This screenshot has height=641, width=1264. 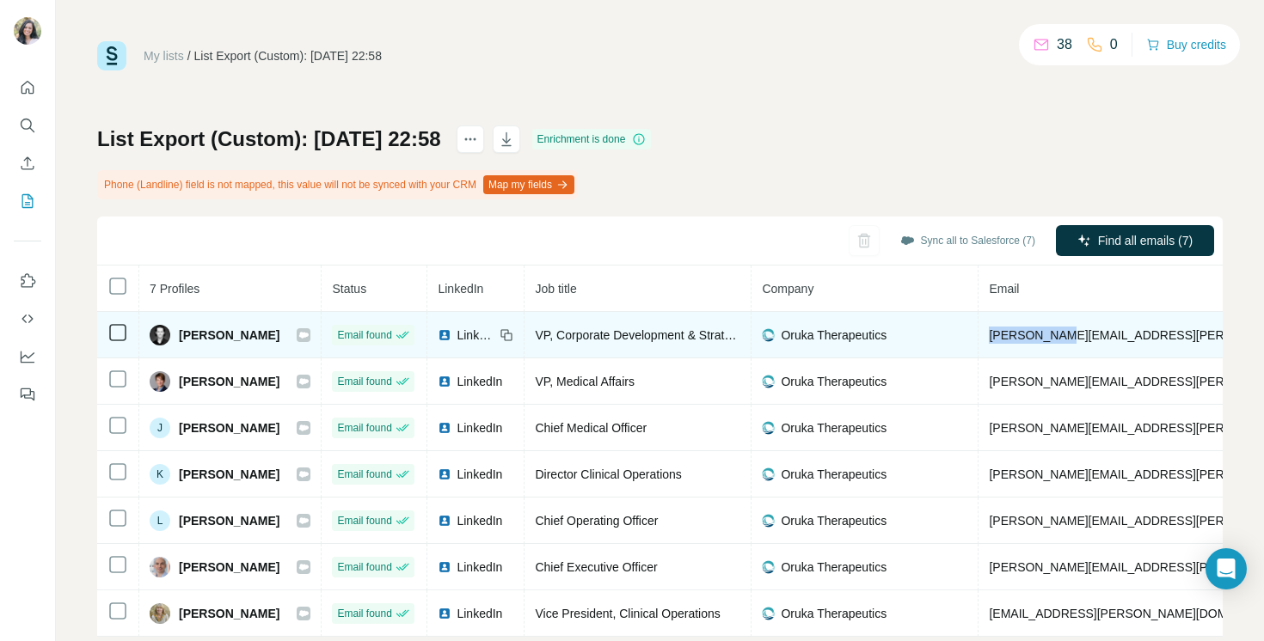 I want to click on button: Use Surfe API, so click(x=28, y=319).